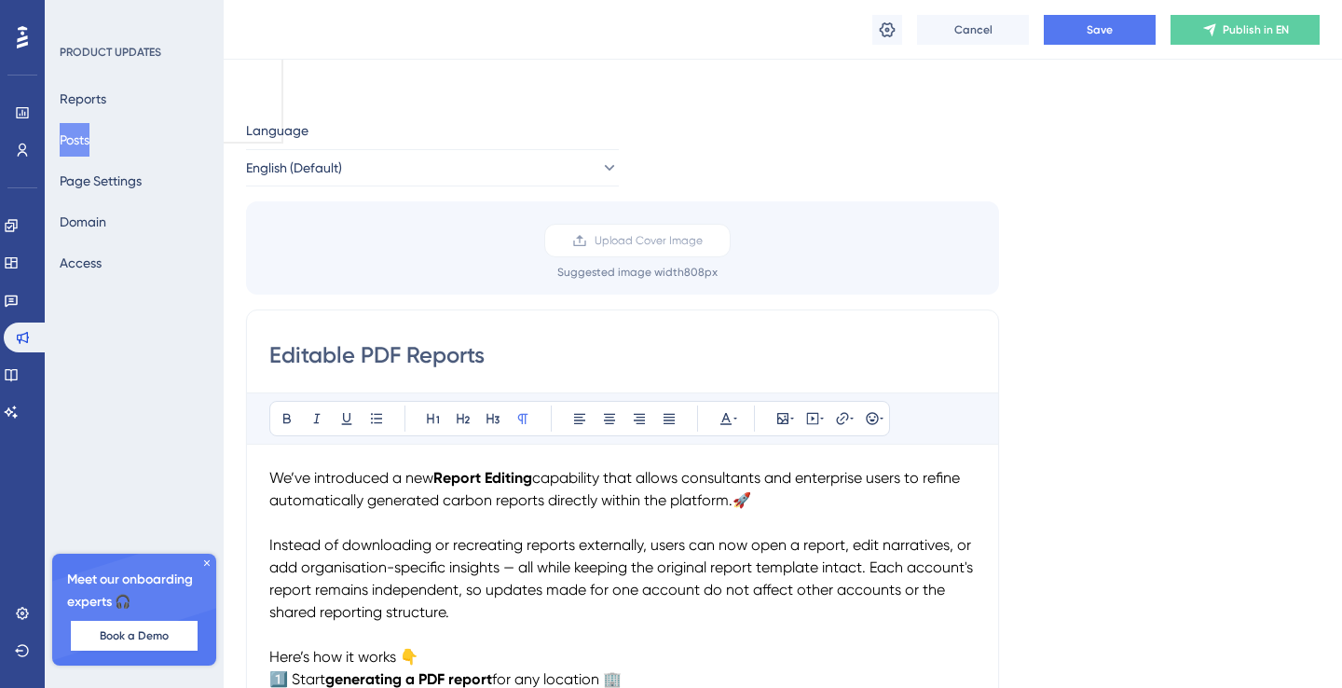 This screenshot has width=1342, height=688. What do you see at coordinates (637, 272) in the screenshot?
I see `div: Suggested image width 808 px` at bounding box center [637, 272].